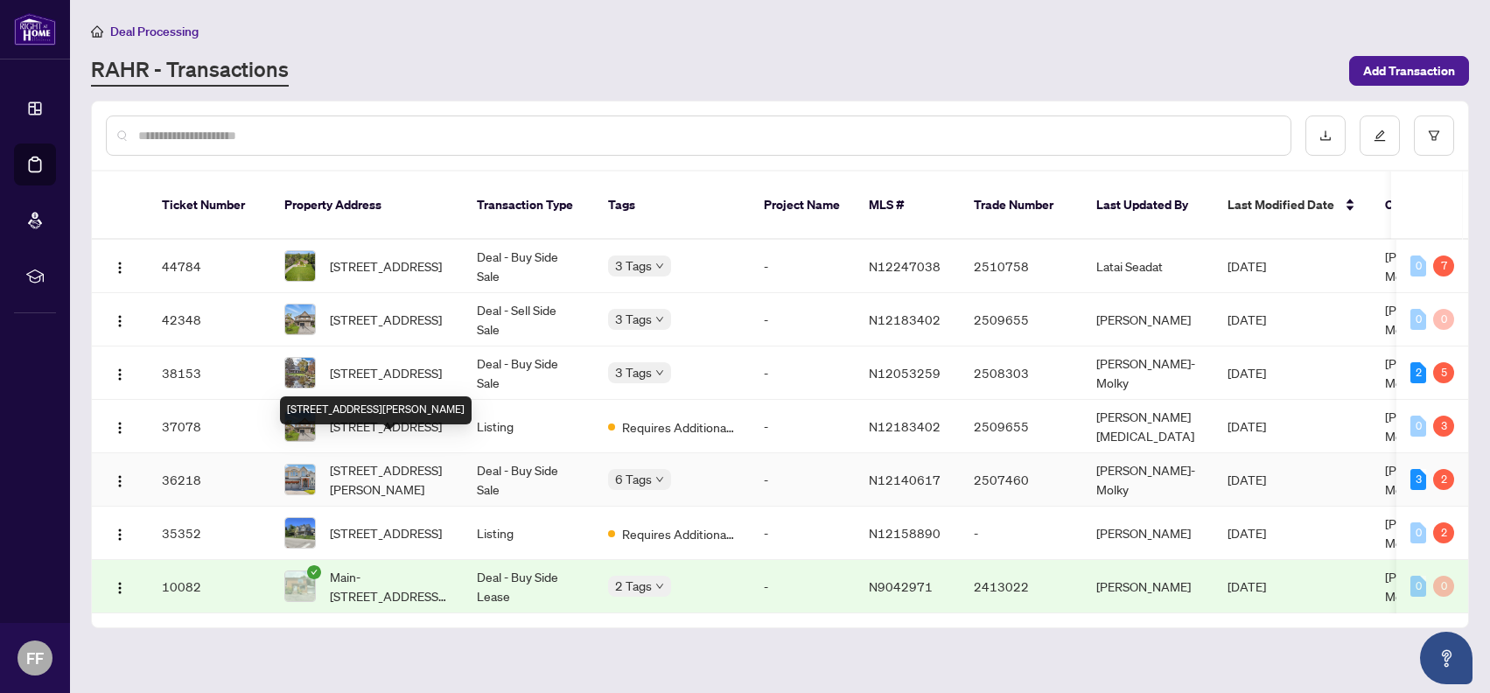 The image size is (1490, 693). I want to click on th: Transaction Type, so click(529, 206).